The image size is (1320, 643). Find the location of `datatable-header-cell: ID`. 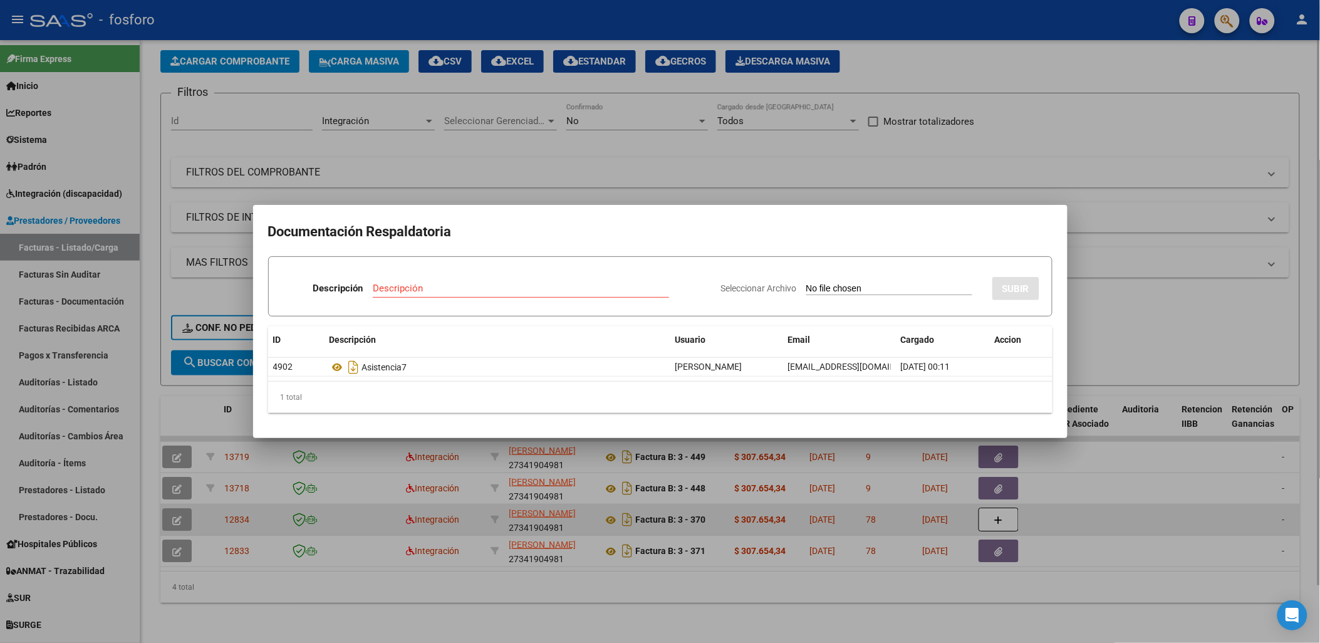

datatable-header-cell: ID is located at coordinates (296, 339).